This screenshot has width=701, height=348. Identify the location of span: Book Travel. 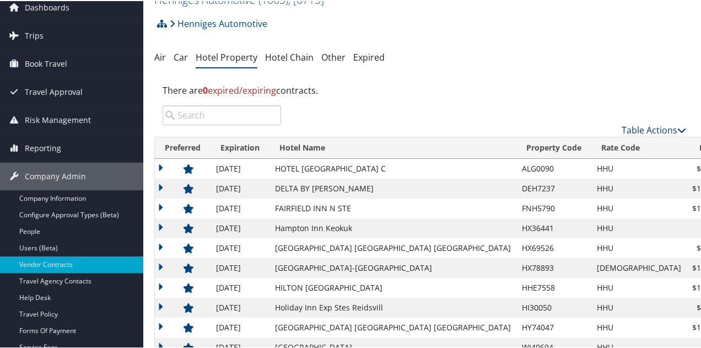
(46, 63).